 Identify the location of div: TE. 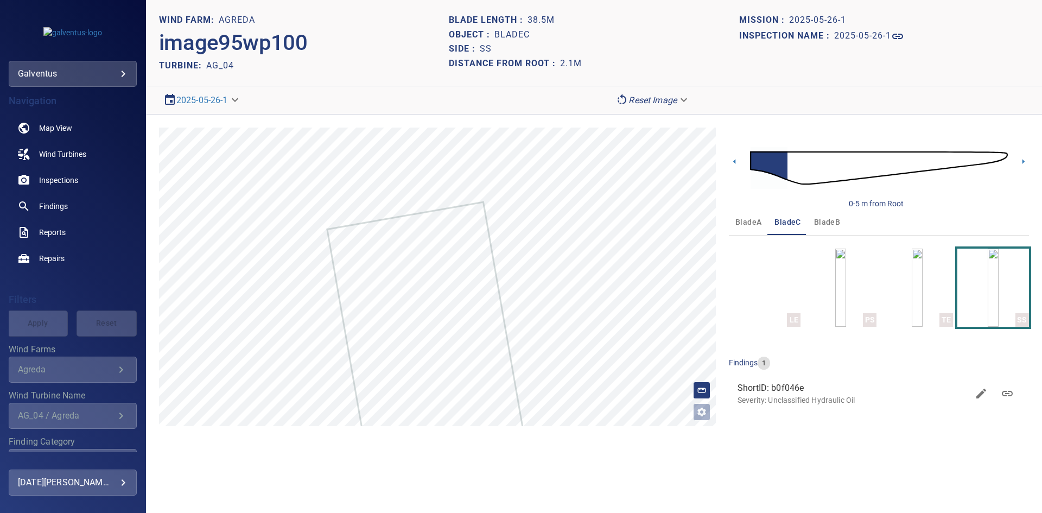
(946, 320).